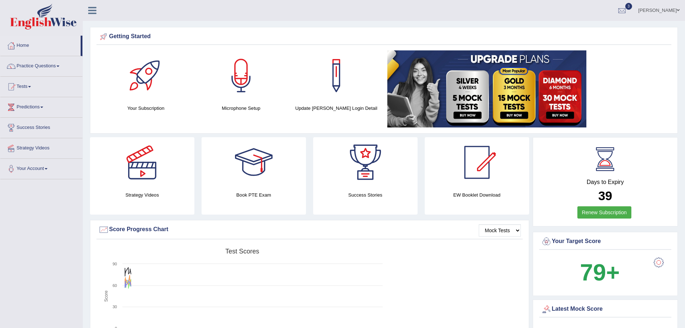  What do you see at coordinates (106, 296) in the screenshot?
I see `tspan: Score` at bounding box center [106, 296].